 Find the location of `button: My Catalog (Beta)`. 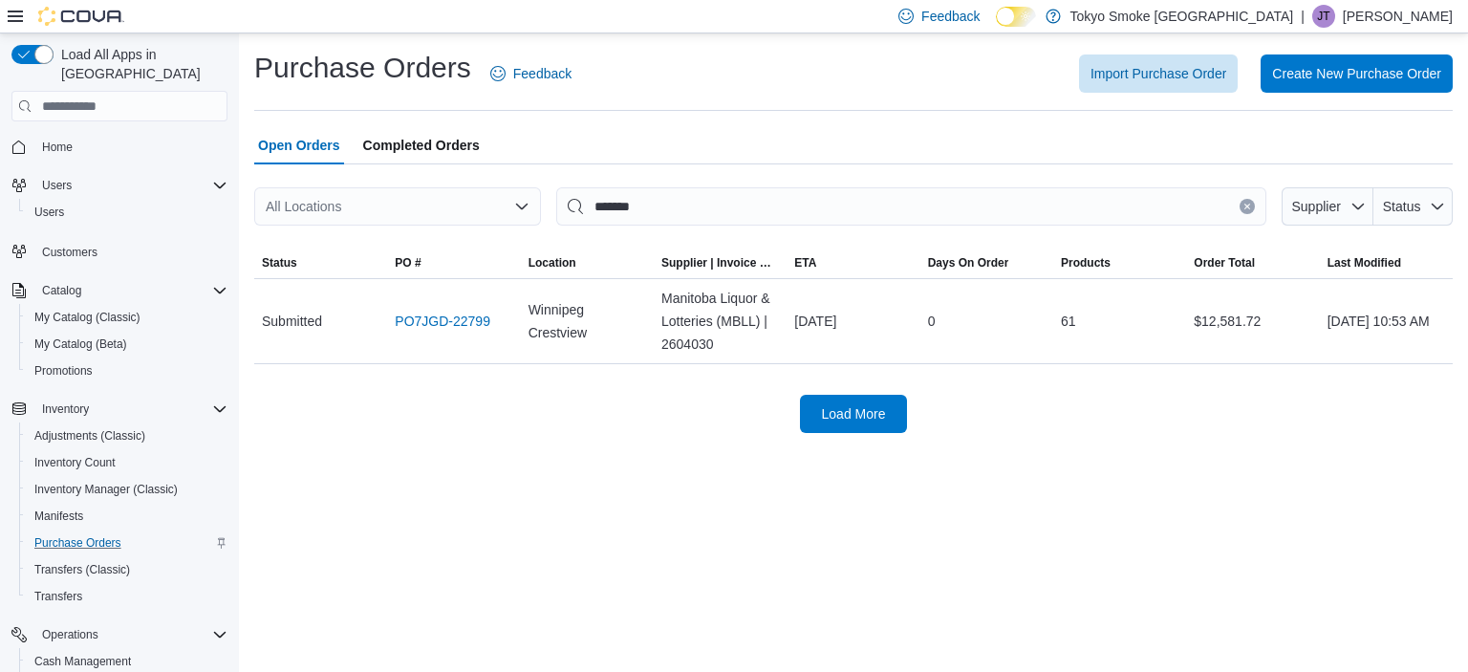

button: My Catalog (Beta) is located at coordinates (127, 344).